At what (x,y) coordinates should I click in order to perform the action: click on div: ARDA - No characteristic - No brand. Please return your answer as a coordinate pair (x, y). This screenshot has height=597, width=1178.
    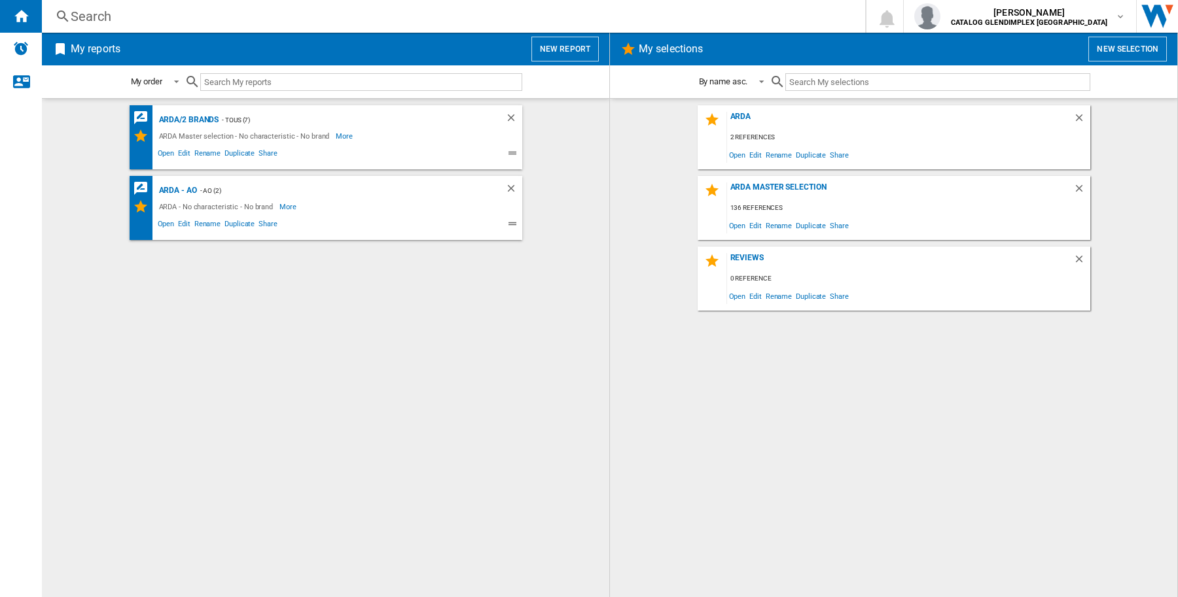
    Looking at the image, I should click on (218, 207).